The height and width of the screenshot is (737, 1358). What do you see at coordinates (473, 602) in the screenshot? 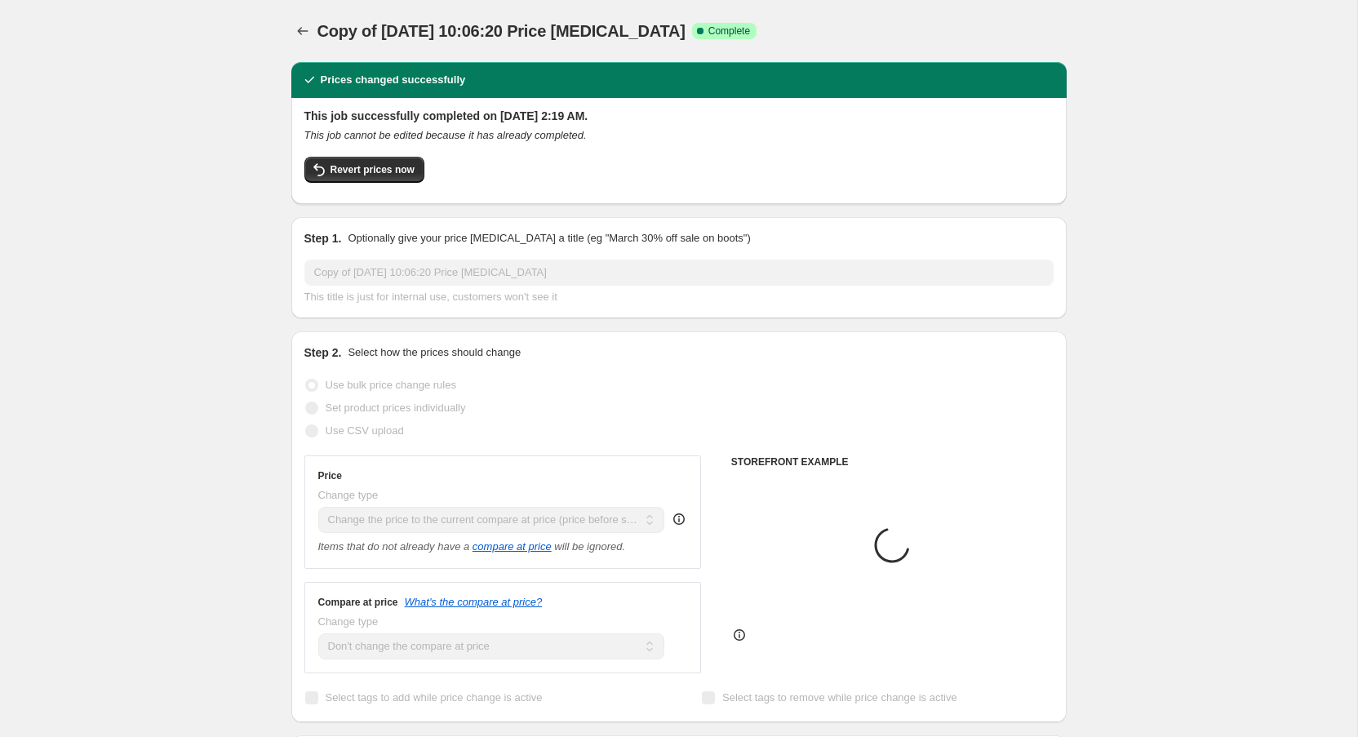
I see `i: What's the compare at price?` at bounding box center [473, 602].